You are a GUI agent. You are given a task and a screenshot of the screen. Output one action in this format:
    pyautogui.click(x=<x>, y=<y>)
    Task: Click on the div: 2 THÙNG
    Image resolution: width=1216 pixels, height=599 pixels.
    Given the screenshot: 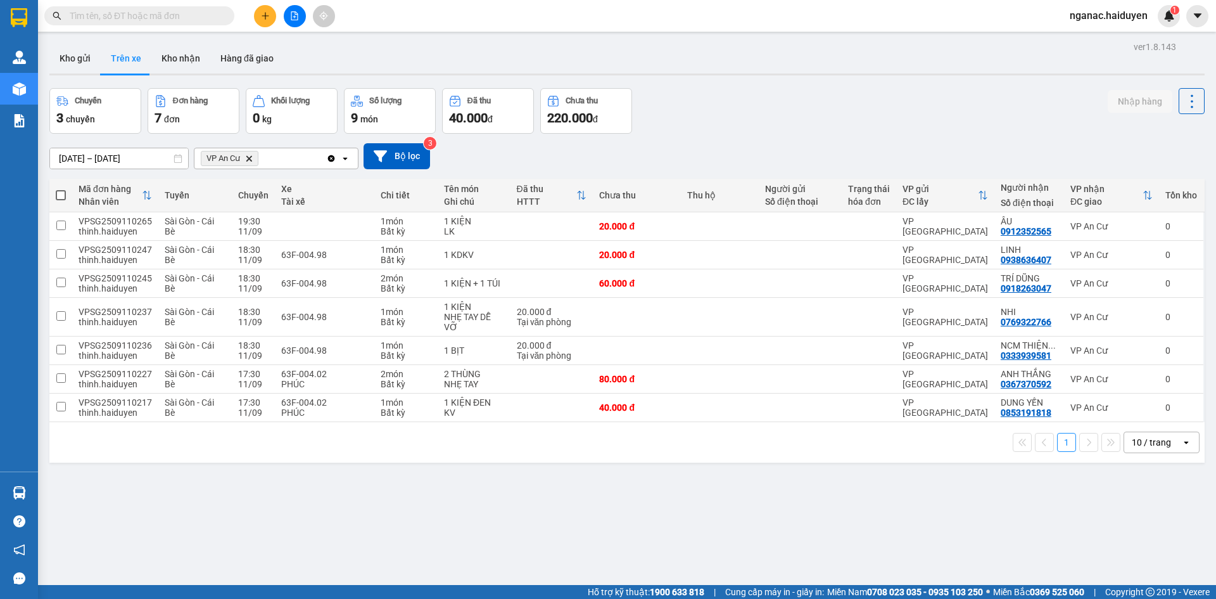 What is the action you would take?
    pyautogui.click(x=474, y=374)
    